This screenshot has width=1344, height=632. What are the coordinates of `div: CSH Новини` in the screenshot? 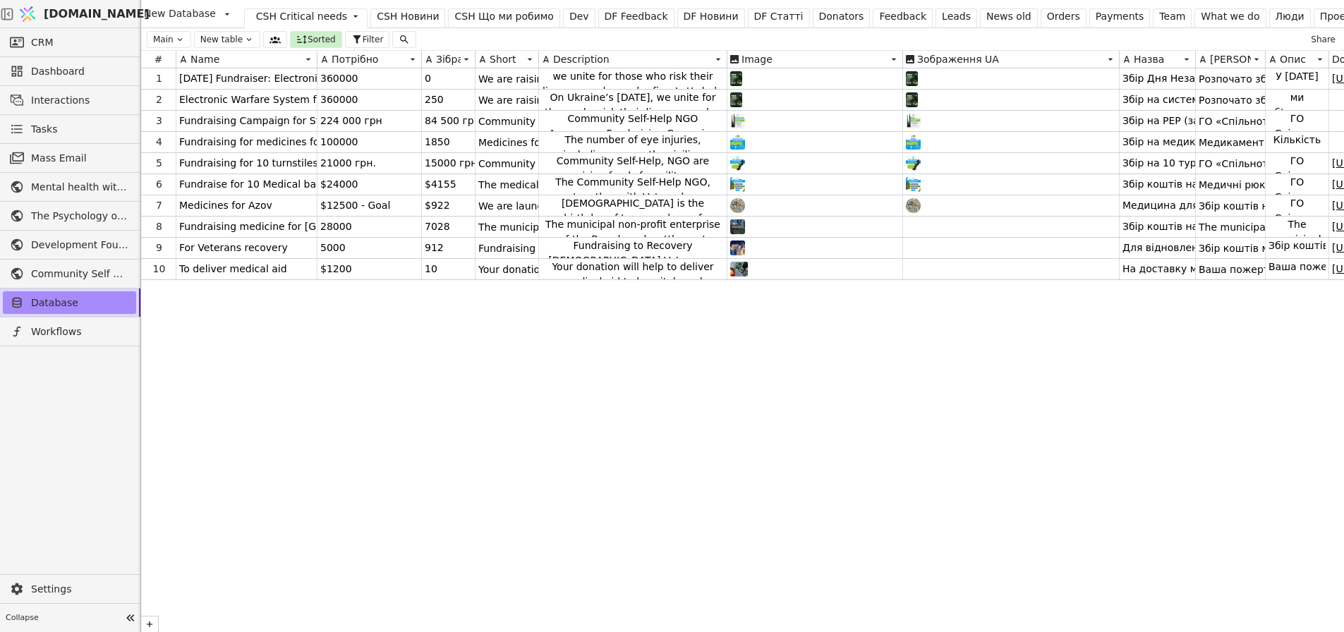 It's located at (408, 16).